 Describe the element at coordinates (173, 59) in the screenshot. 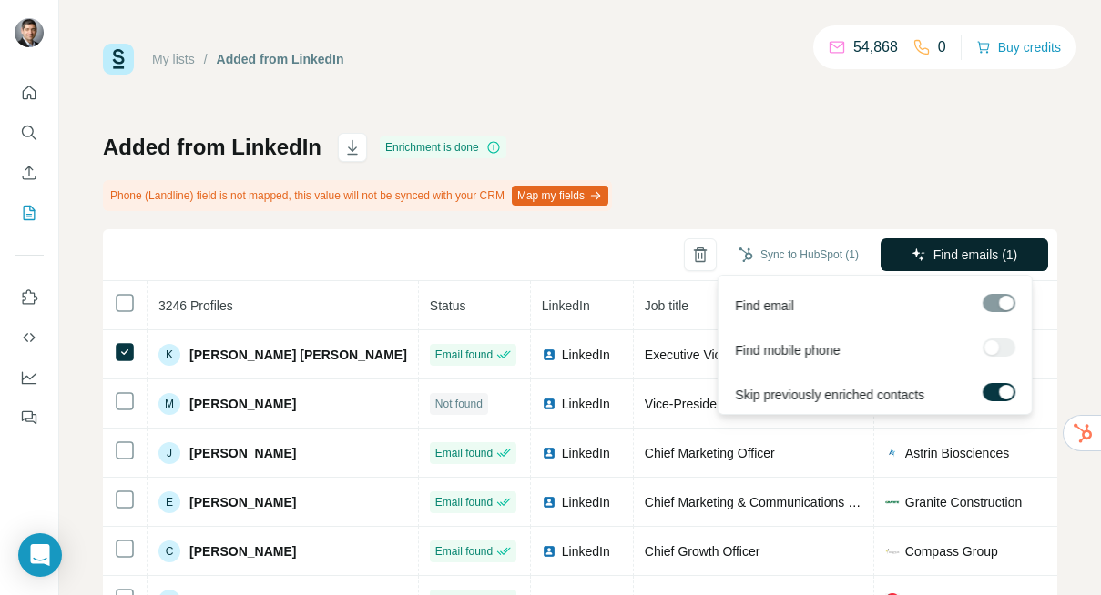

I see `a: My lists` at that location.